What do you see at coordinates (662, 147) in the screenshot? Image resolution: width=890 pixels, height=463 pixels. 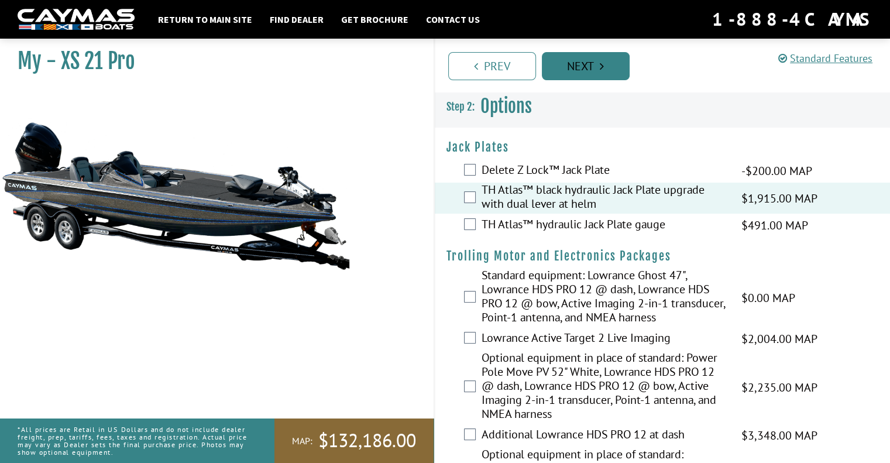 I see `h4: Jack Plates` at bounding box center [662, 147].